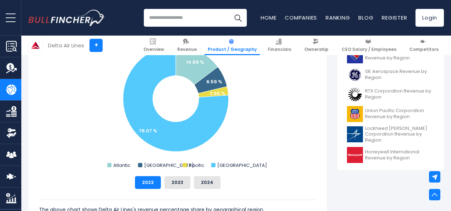  Describe the element at coordinates (317, 45) in the screenshot. I see `a: Ownership` at that location.